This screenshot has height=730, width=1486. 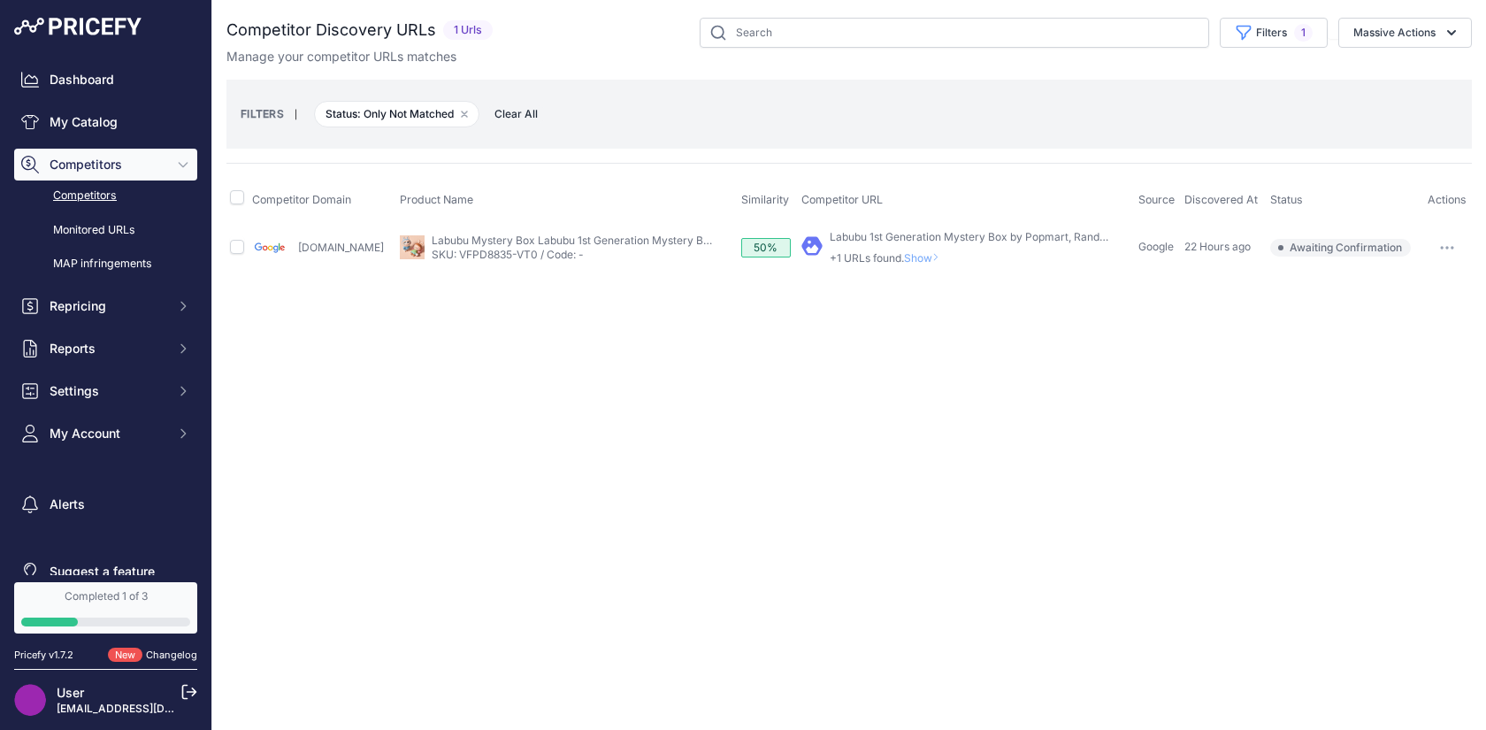 I want to click on span: Status, so click(x=1286, y=199).